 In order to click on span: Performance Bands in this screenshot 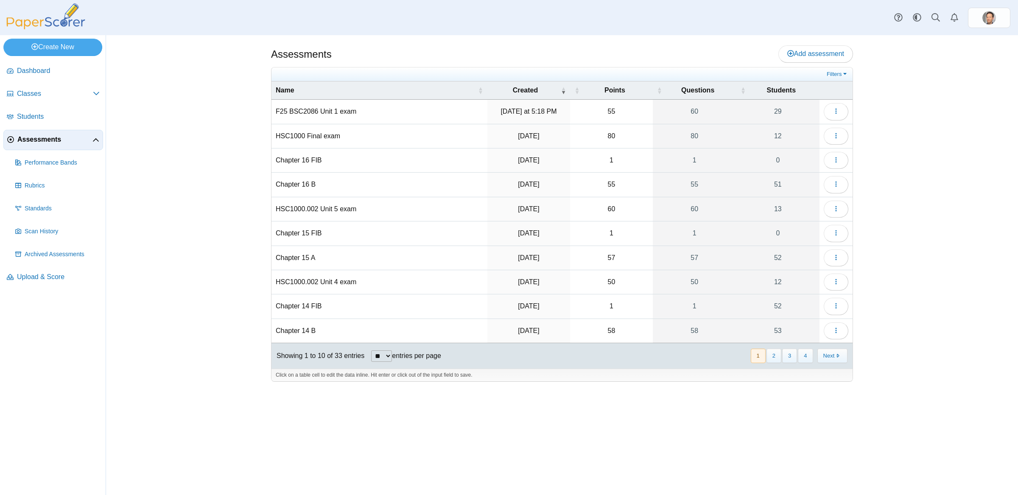, I will do `click(62, 163)`.